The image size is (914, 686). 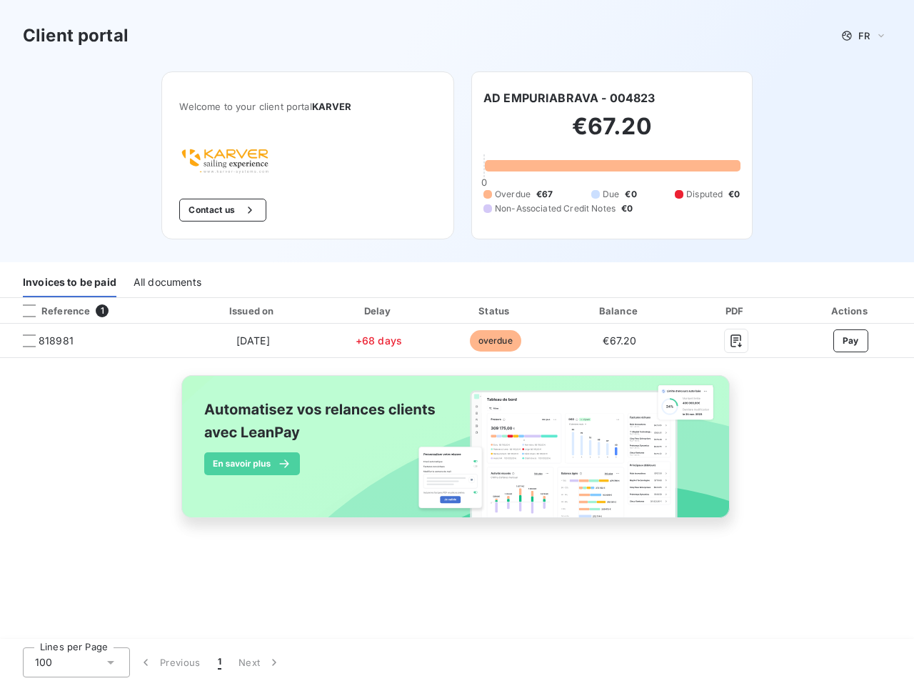 I want to click on div: Balance, so click(x=619, y=311).